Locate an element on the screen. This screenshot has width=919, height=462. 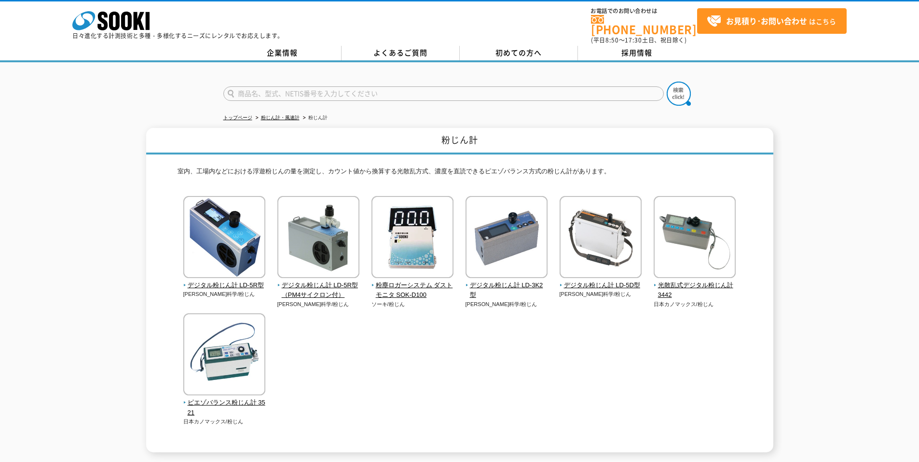
strong: お見積り･お問い合わせ is located at coordinates (766, 21).